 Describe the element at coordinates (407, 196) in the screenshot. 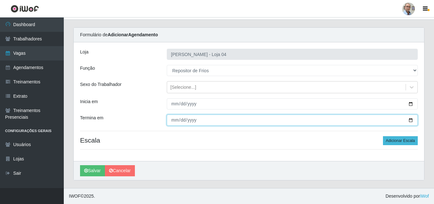

I see `span: Desenvolvido por` at that location.